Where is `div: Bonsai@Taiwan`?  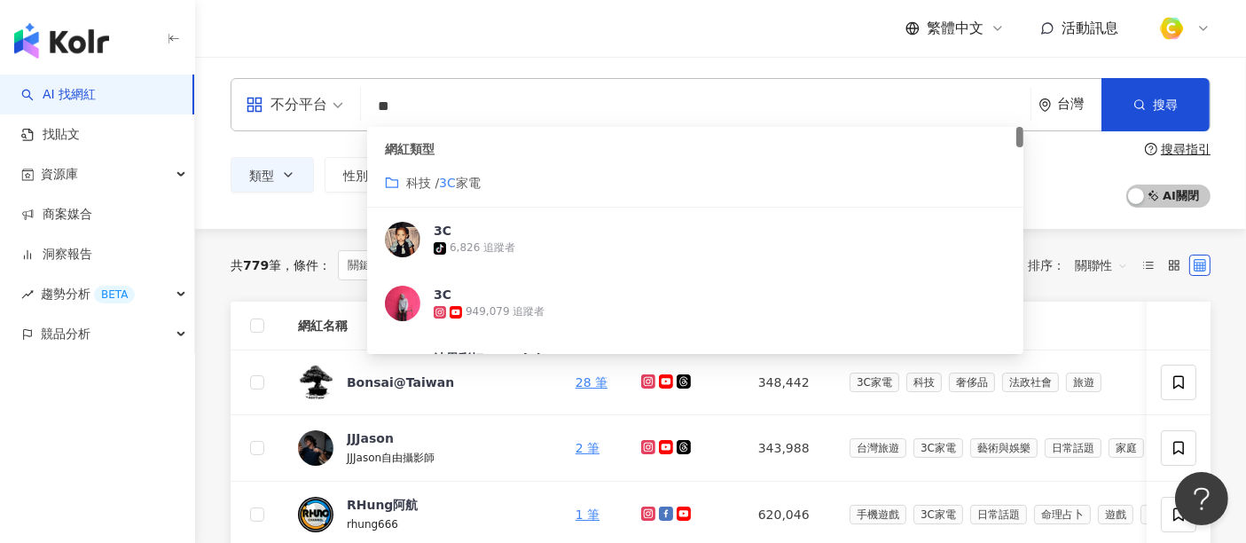 div: Bonsai@Taiwan is located at coordinates (400, 382).